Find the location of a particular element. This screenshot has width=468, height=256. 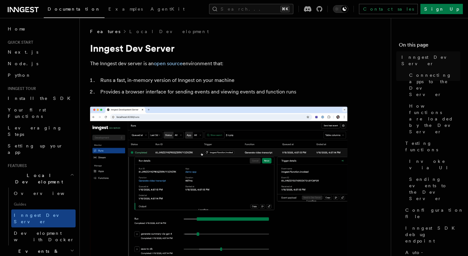

a: Overview is located at coordinates (43, 194).